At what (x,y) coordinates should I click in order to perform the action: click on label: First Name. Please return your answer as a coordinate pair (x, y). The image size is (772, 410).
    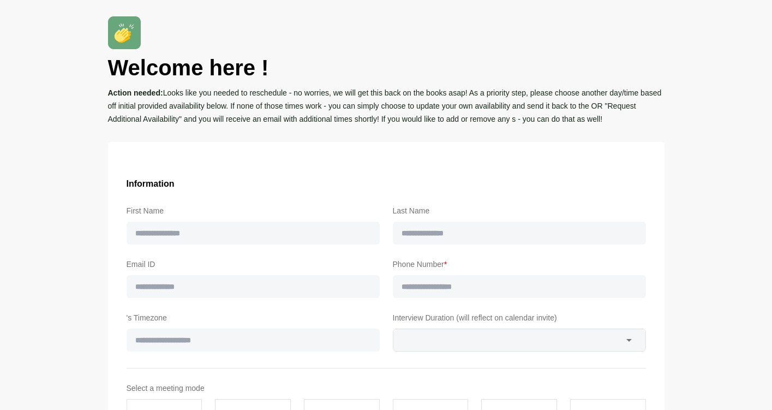
    Looking at the image, I should click on (253, 211).